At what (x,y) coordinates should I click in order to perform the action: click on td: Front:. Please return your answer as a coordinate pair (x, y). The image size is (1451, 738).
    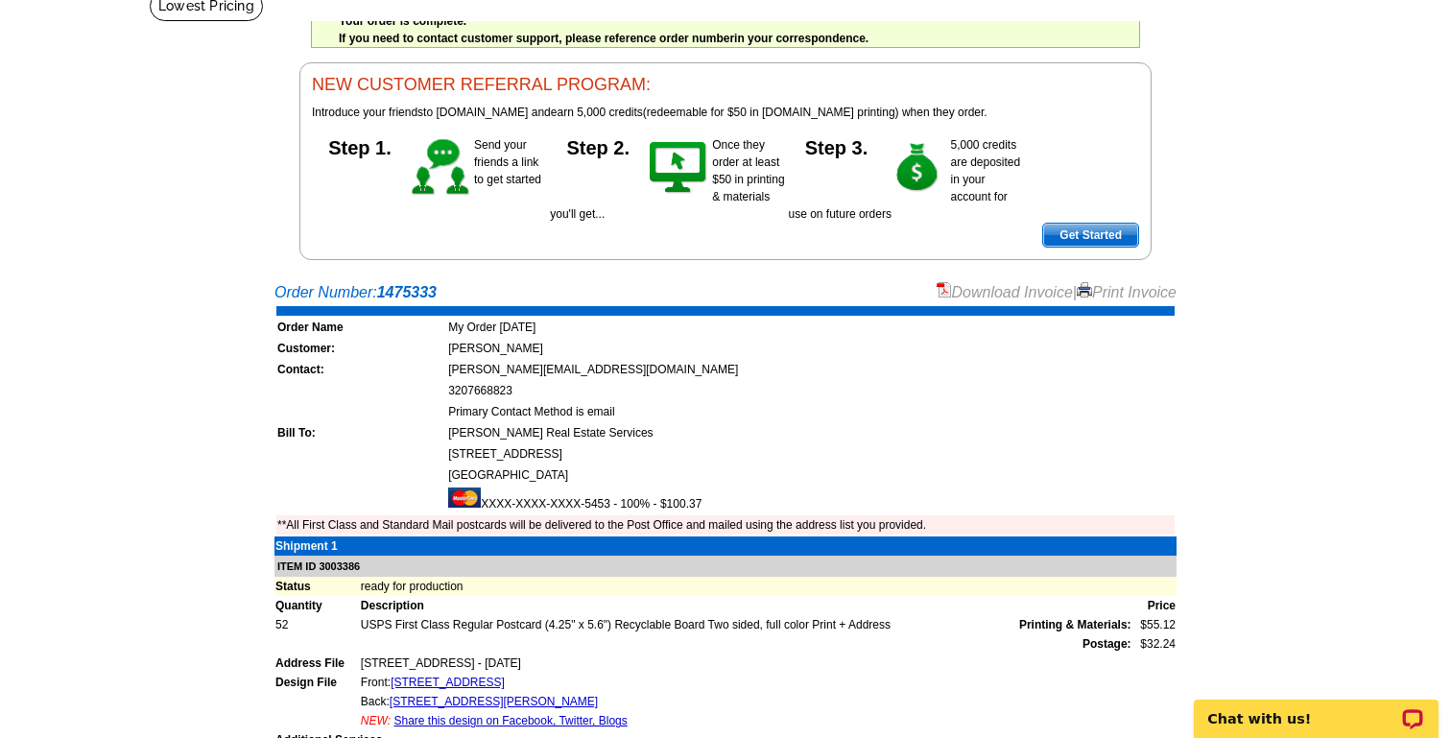
    Looking at the image, I should click on (746, 682).